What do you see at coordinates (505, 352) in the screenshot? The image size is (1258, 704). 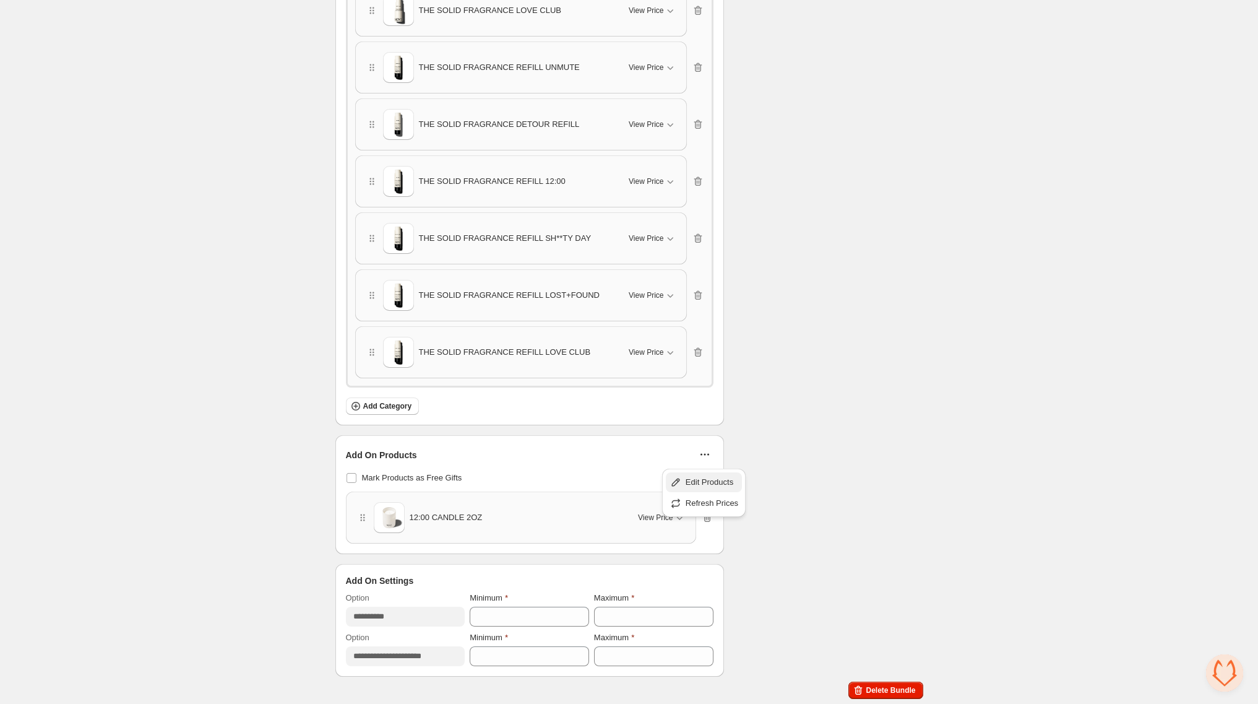 I see `span: THE SOLID FRAGRANCE REFILL LOVE CLUB` at bounding box center [505, 352].